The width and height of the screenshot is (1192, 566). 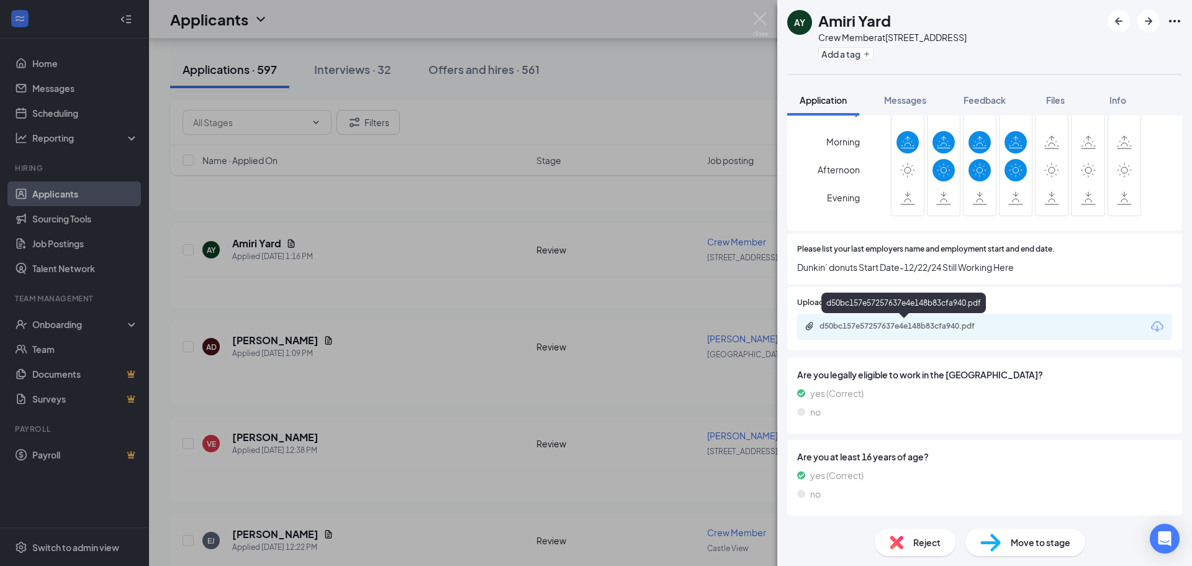 I want to click on svg: Download, so click(x=1157, y=327).